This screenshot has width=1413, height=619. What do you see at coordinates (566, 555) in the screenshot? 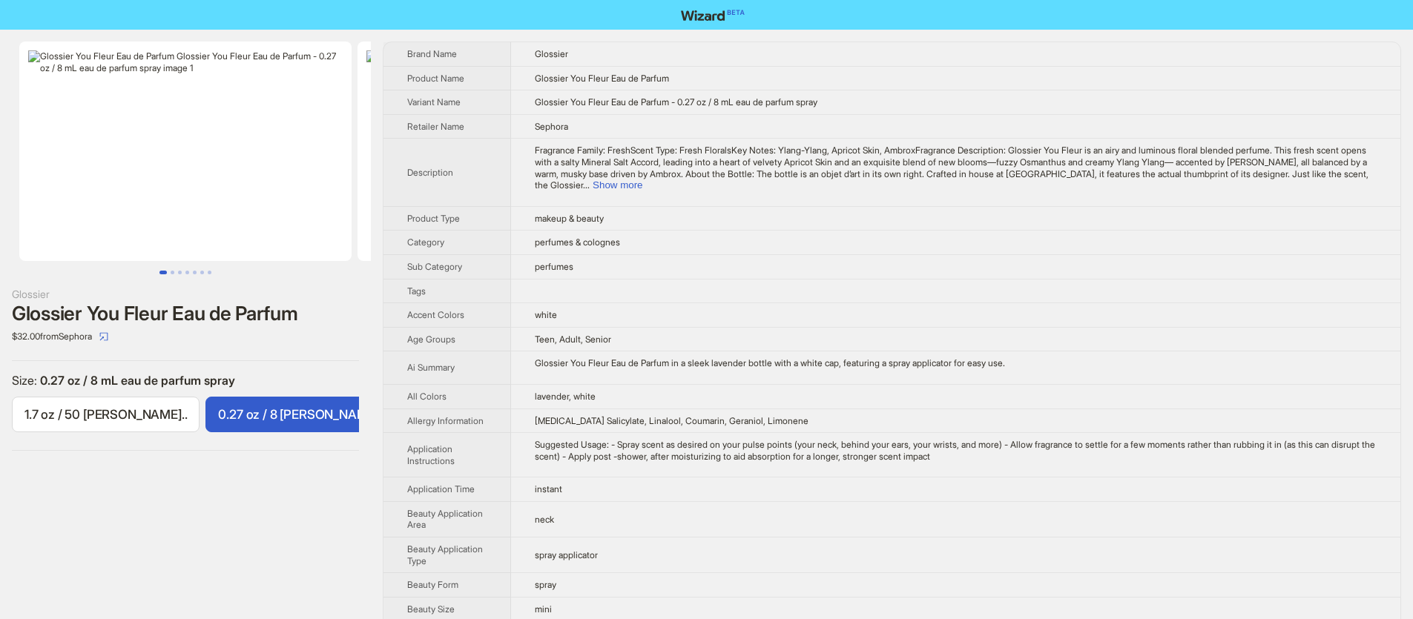
I see `span: spray applicator` at bounding box center [566, 555].